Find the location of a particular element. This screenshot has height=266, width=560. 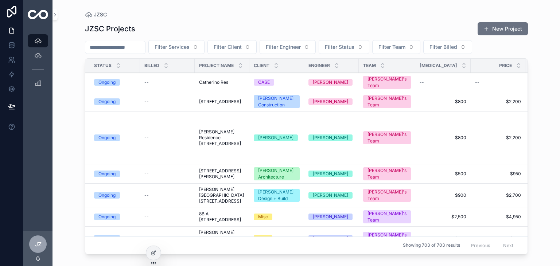

div: Misc is located at coordinates (263, 239).